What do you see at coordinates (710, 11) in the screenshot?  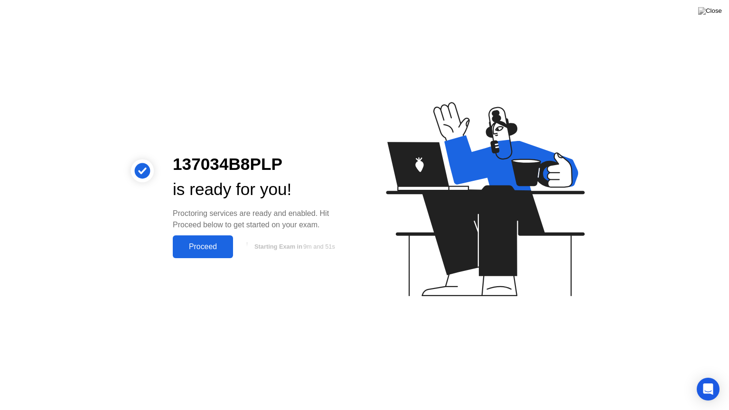 I see `img: Close` at bounding box center [710, 11].